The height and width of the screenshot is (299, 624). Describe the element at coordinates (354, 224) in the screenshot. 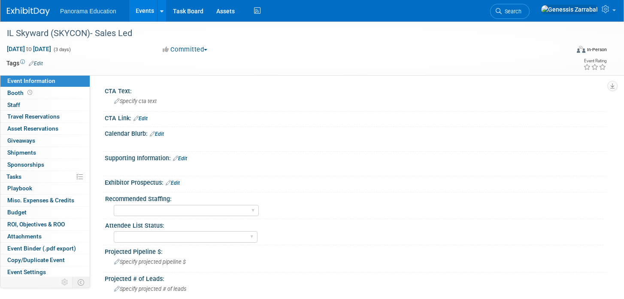

I see `div: Attendee List Status:` at that location.